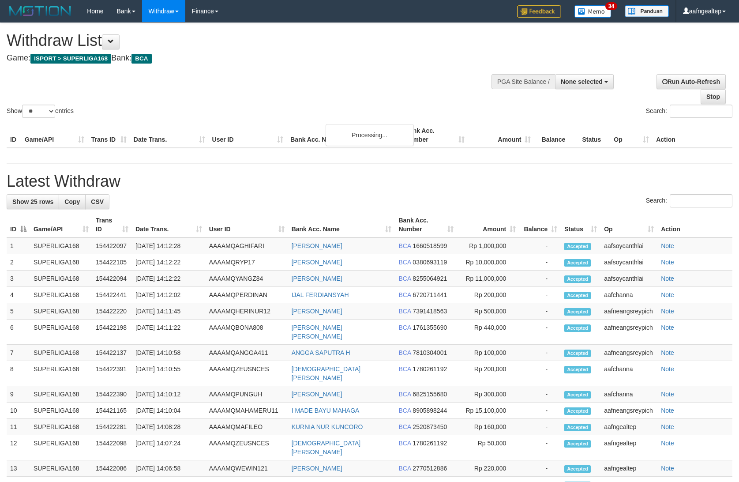  I want to click on td: 6, so click(18, 332).